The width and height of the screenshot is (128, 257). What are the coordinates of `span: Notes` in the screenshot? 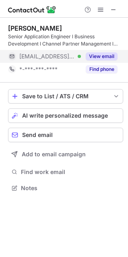 It's located at (70, 188).